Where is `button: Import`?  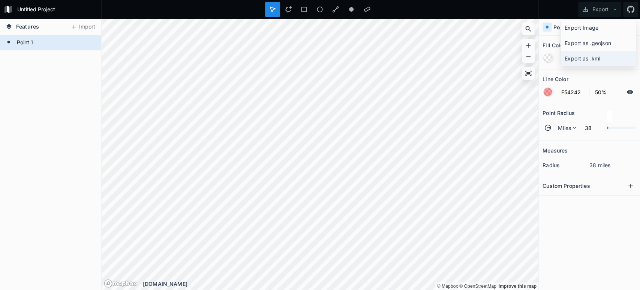 button: Import is located at coordinates (83, 27).